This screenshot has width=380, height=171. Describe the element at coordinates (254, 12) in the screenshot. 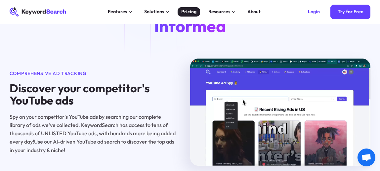

I see `div: About` at that location.